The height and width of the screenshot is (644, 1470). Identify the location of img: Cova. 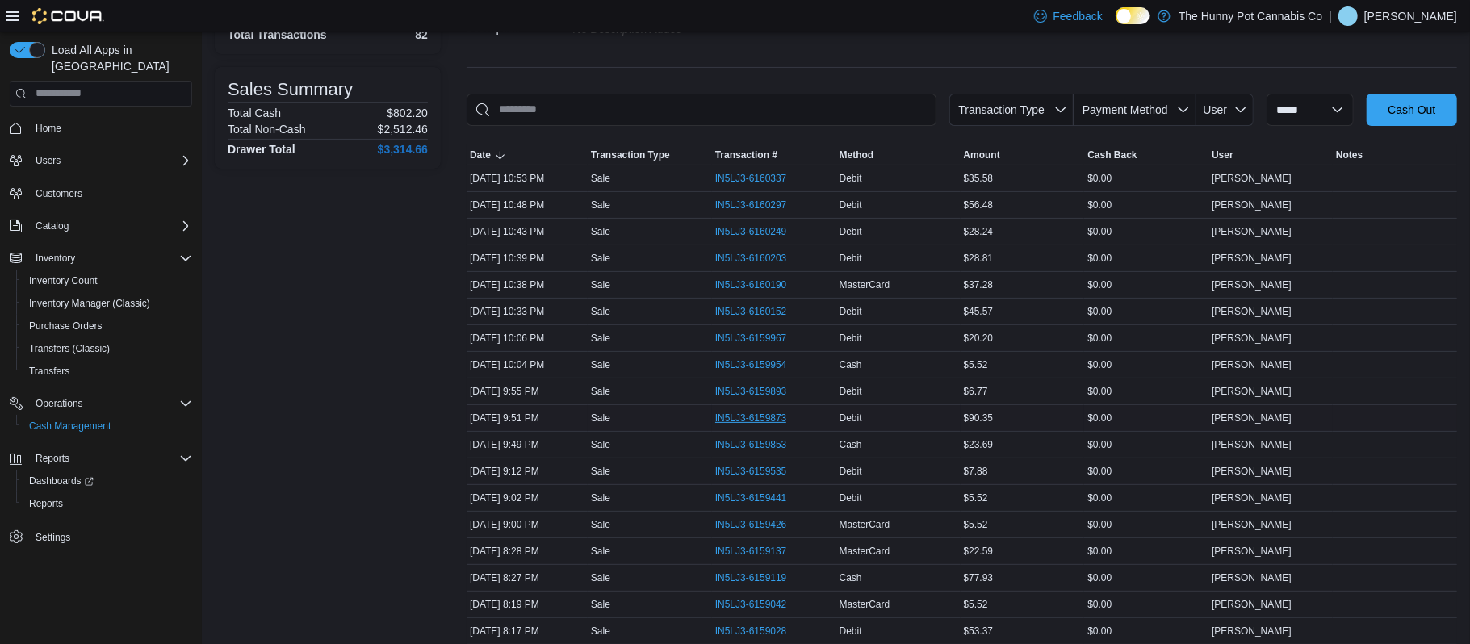
(68, 16).